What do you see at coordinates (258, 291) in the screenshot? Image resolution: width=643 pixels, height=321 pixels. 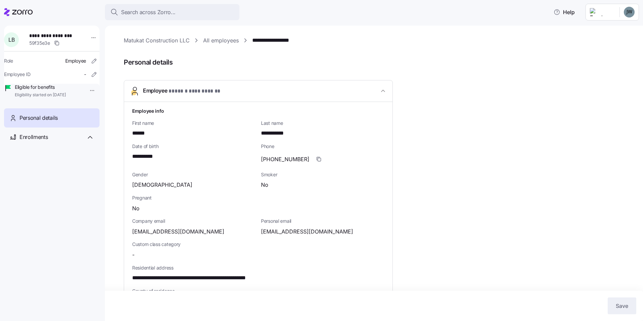 I see `span: County of residence` at bounding box center [258, 291].